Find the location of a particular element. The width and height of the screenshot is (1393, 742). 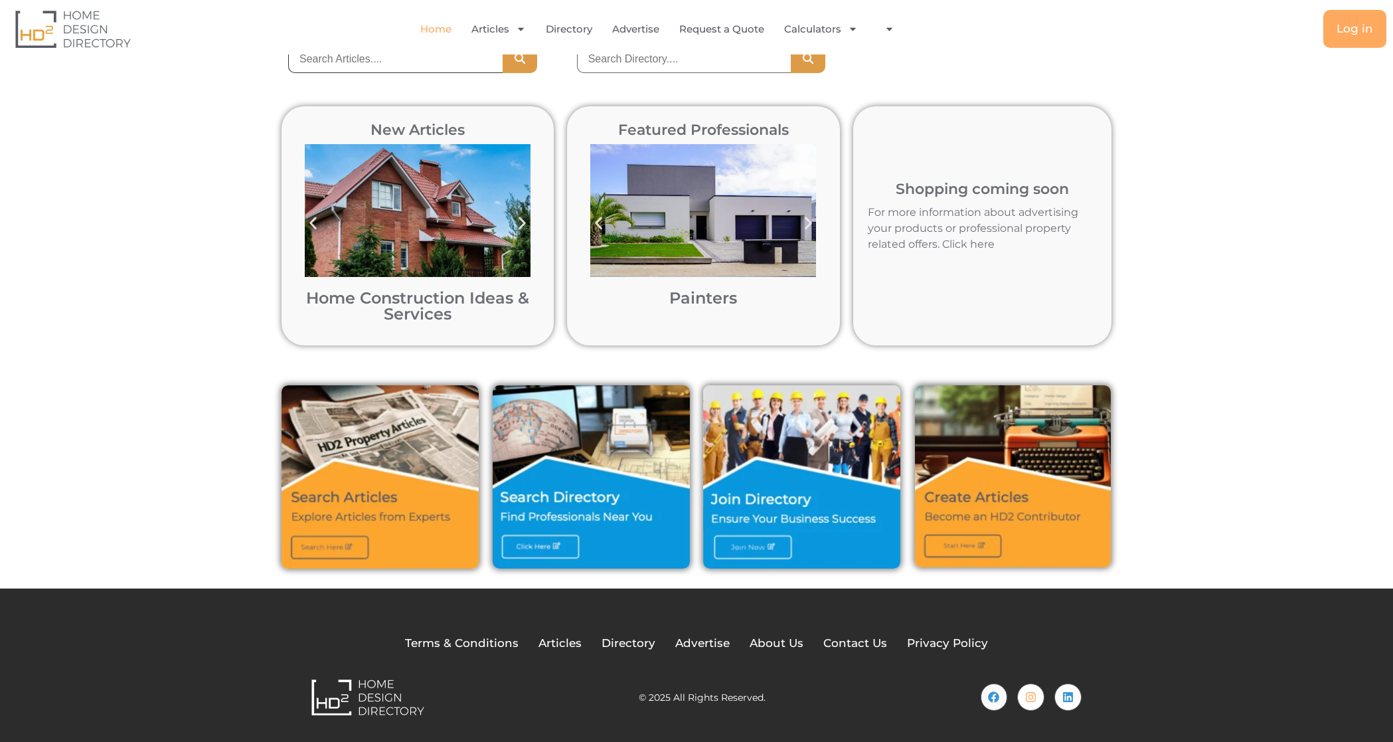

span: Terms & Conditions is located at coordinates (462, 644).